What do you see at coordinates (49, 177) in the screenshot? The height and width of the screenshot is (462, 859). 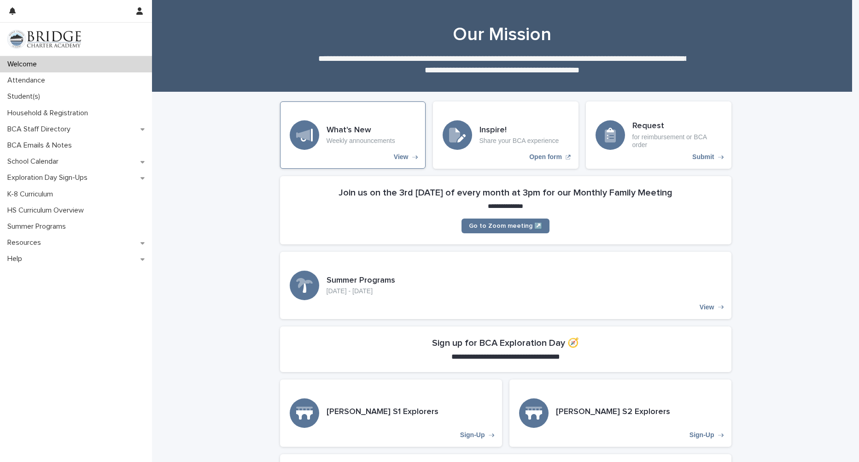 I see `p: Exploration Day Sign-Ups` at bounding box center [49, 177].